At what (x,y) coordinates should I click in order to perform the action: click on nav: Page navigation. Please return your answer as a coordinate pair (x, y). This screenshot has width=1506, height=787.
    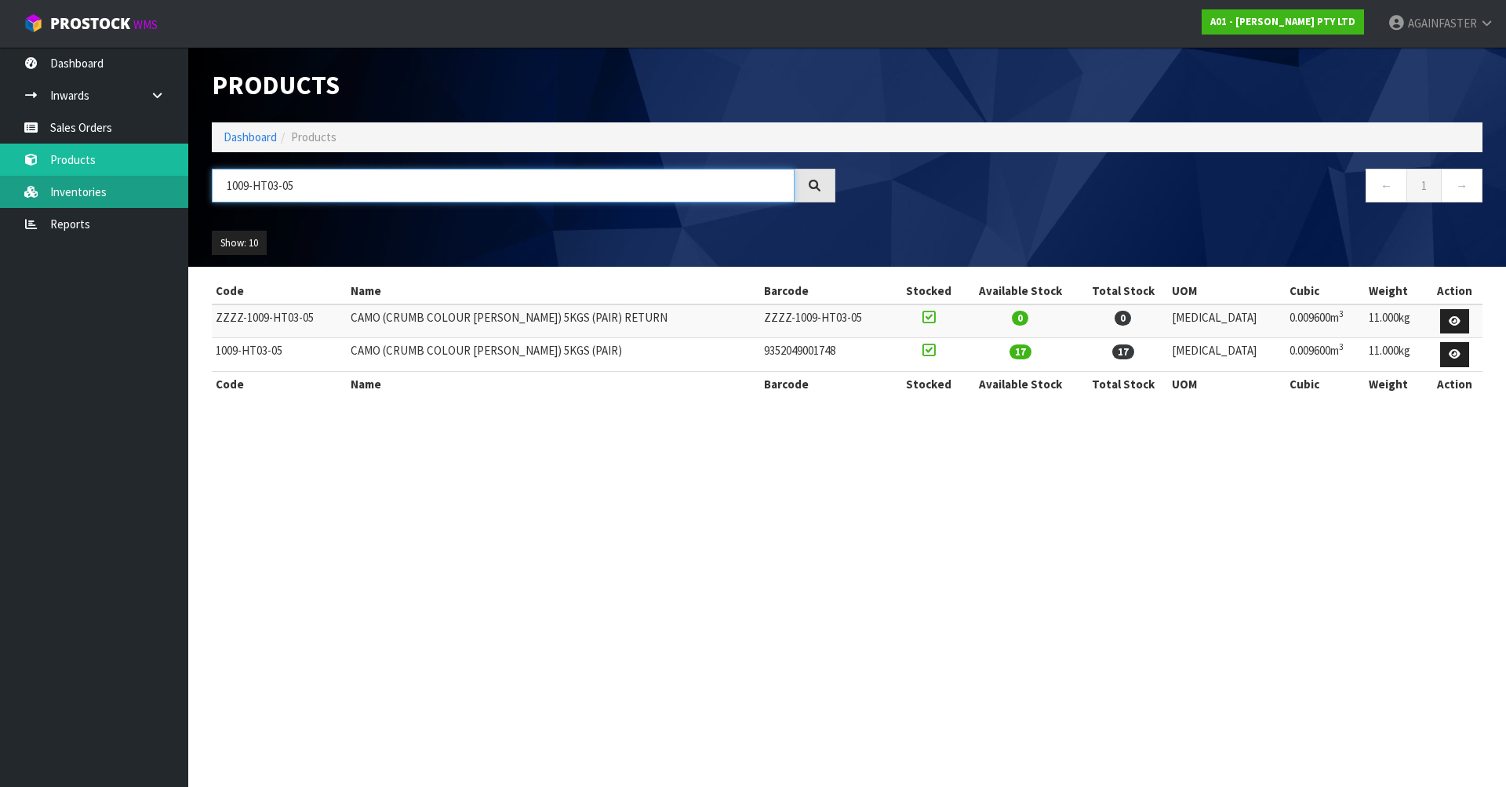
    Looking at the image, I should click on (1171, 188).